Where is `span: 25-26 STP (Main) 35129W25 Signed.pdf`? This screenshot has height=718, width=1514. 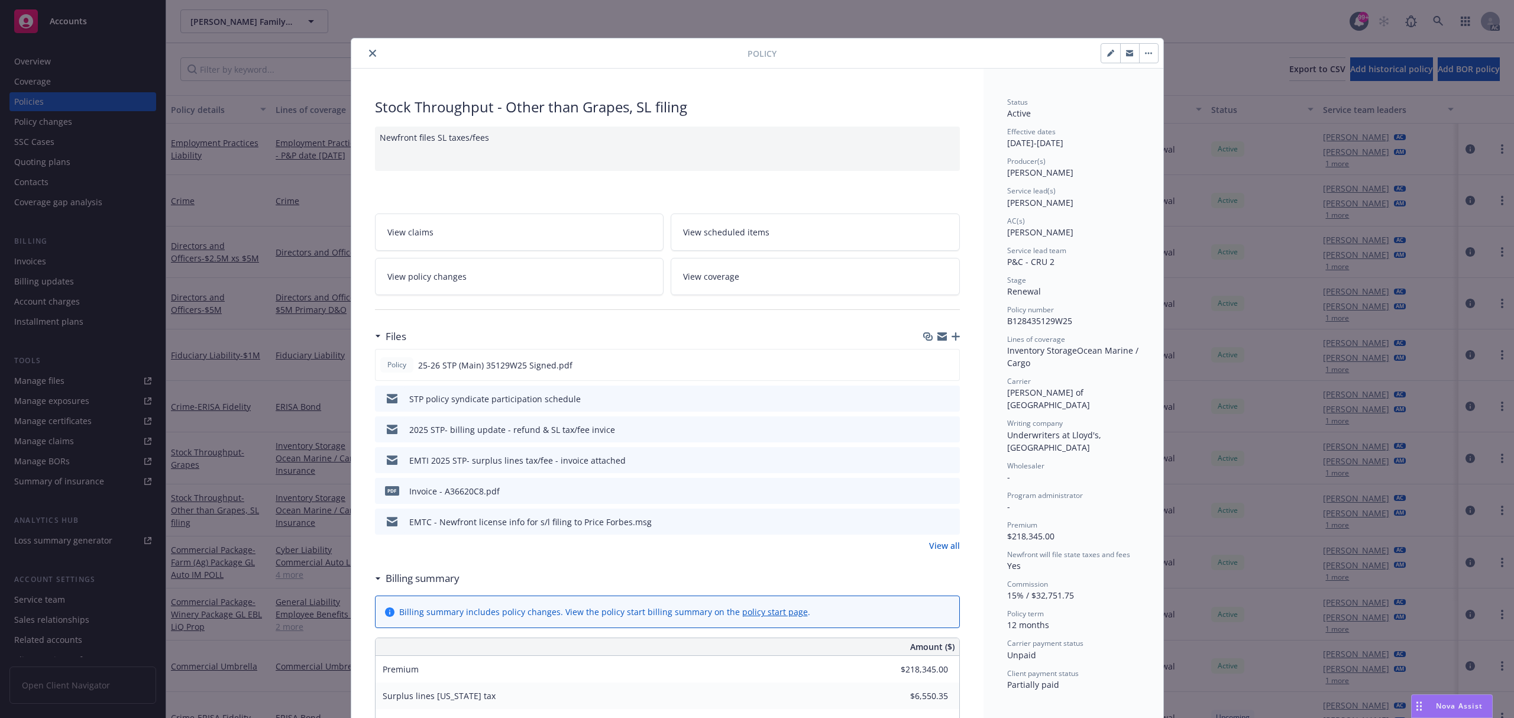 span: 25-26 STP (Main) 35129W25 Signed.pdf is located at coordinates (495, 365).